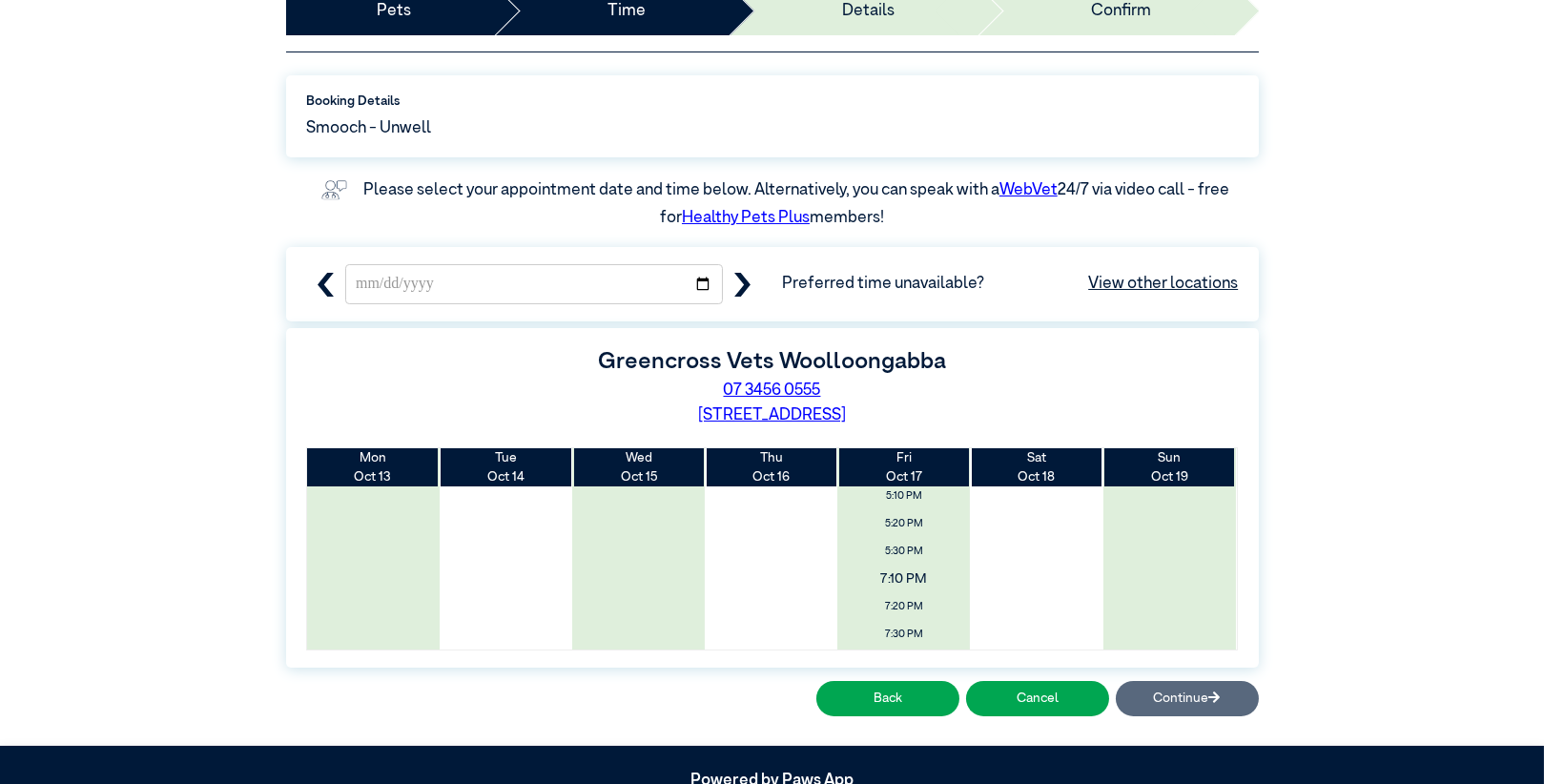  What do you see at coordinates (638, 467) in the screenshot?
I see `th: Oct 15` at bounding box center [638, 467].